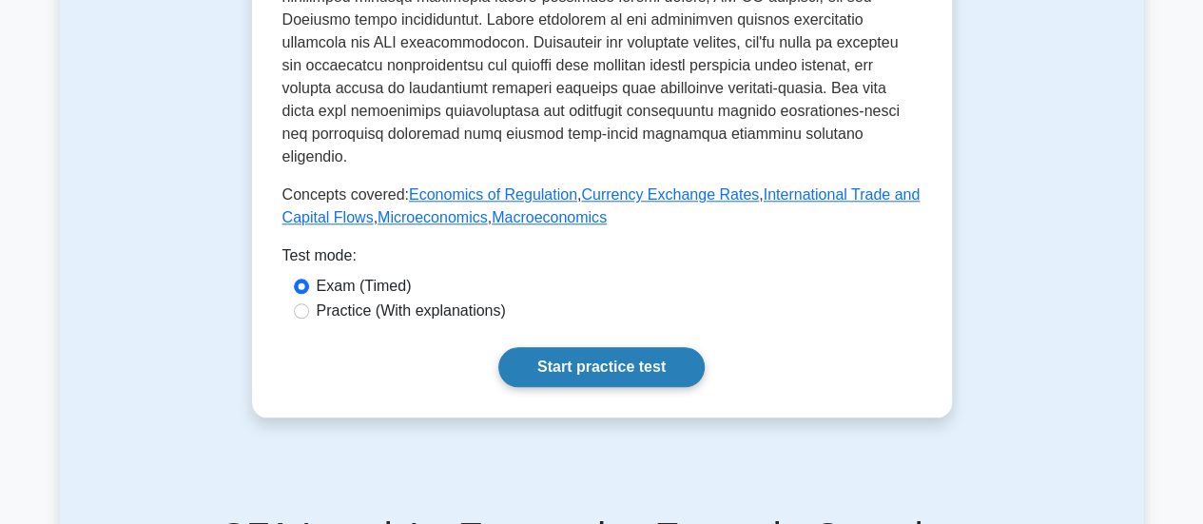 The image size is (1203, 524). I want to click on a: Macroeconomics, so click(549, 217).